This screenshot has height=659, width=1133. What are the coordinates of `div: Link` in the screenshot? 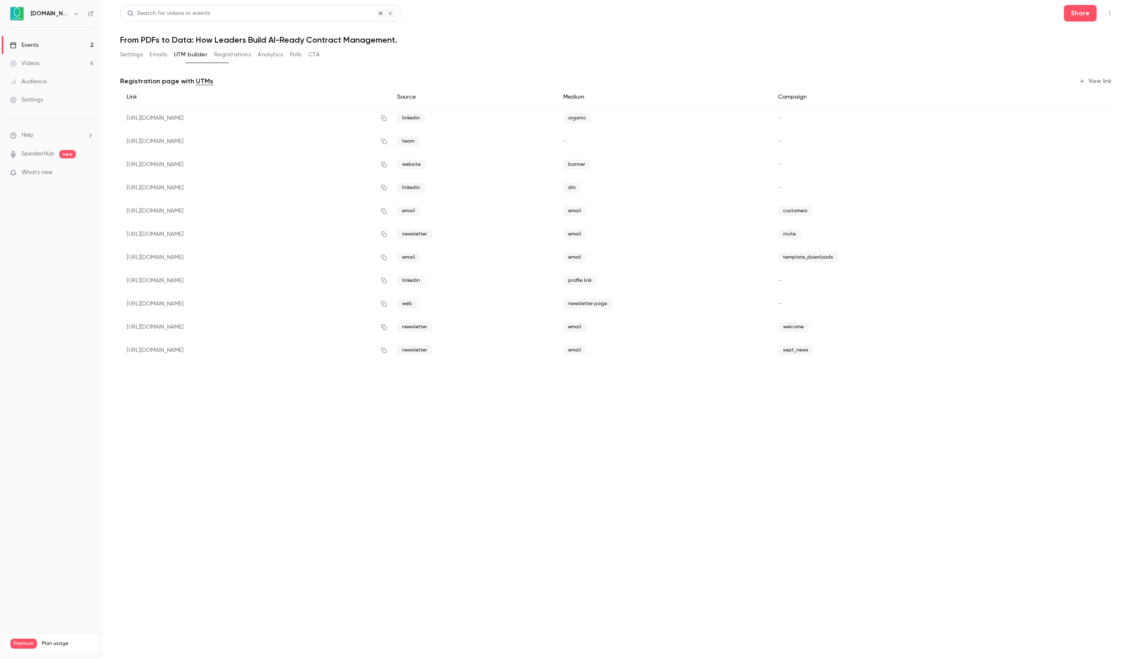 It's located at (255, 97).